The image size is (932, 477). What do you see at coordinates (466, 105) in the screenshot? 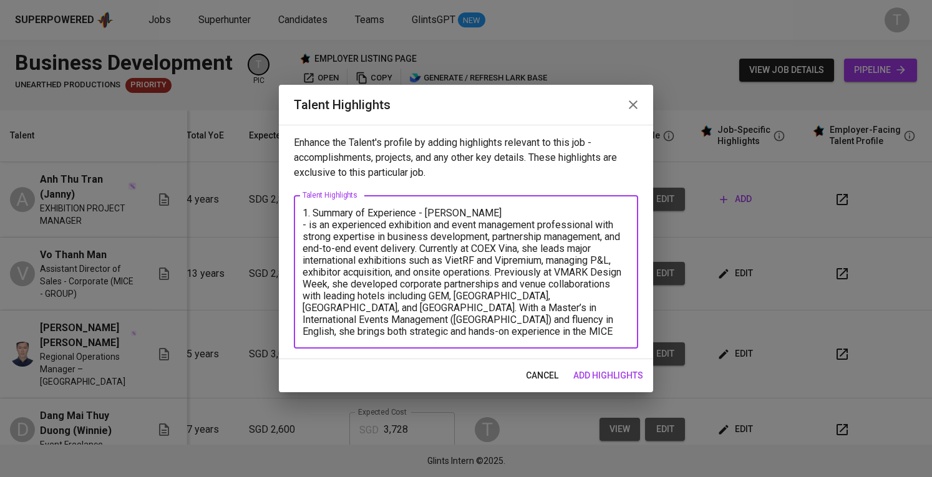
I see `h2: Talent Highlights` at bounding box center [466, 105].